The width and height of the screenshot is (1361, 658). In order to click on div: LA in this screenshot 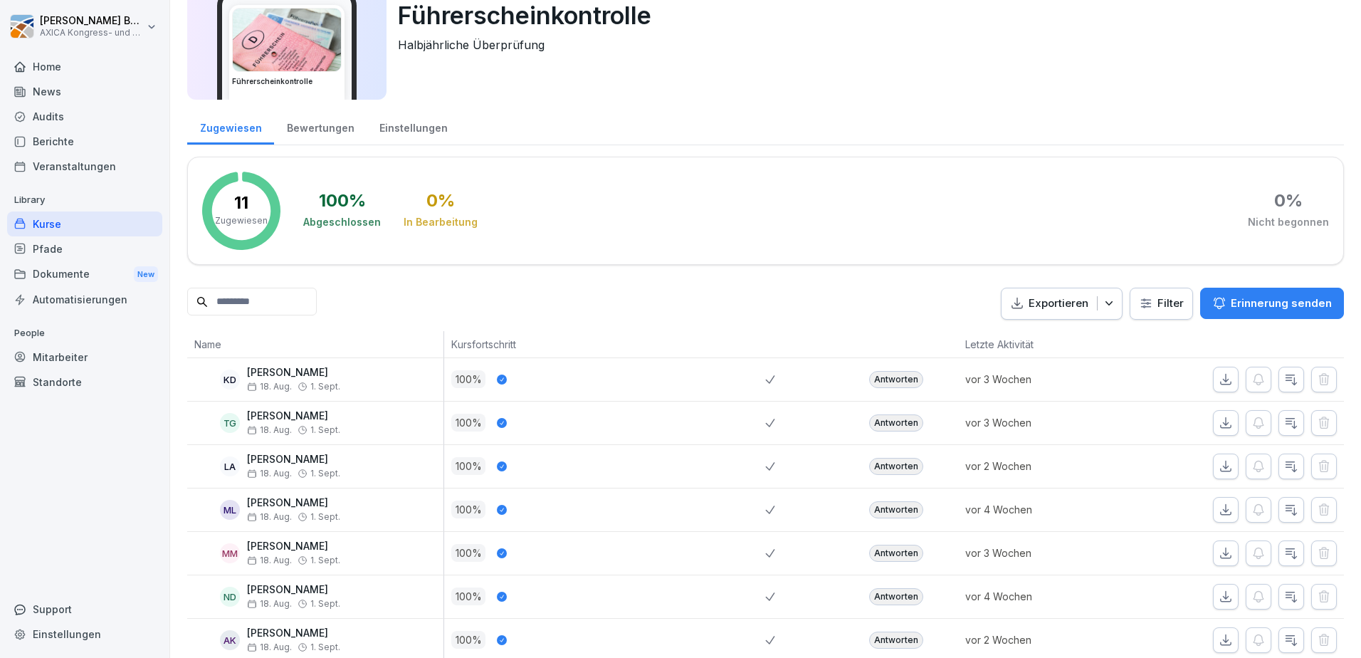, I will do `click(230, 466)`.